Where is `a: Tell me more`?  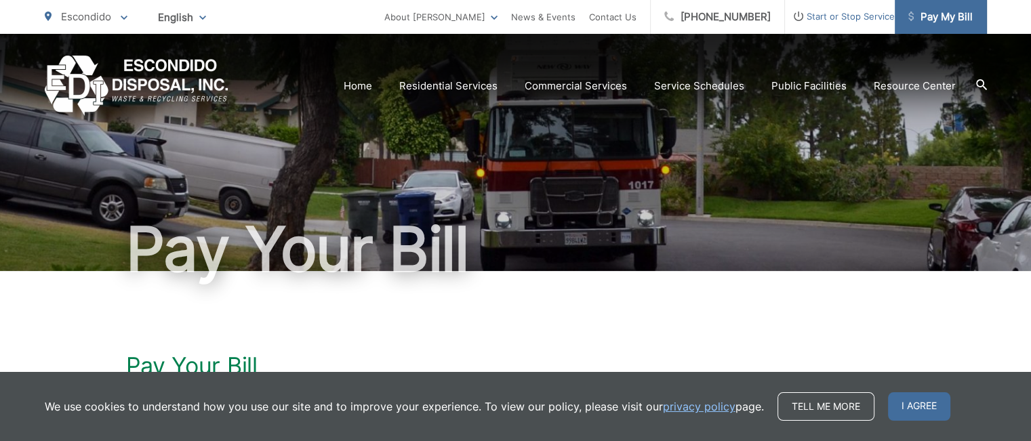 a: Tell me more is located at coordinates (826, 407).